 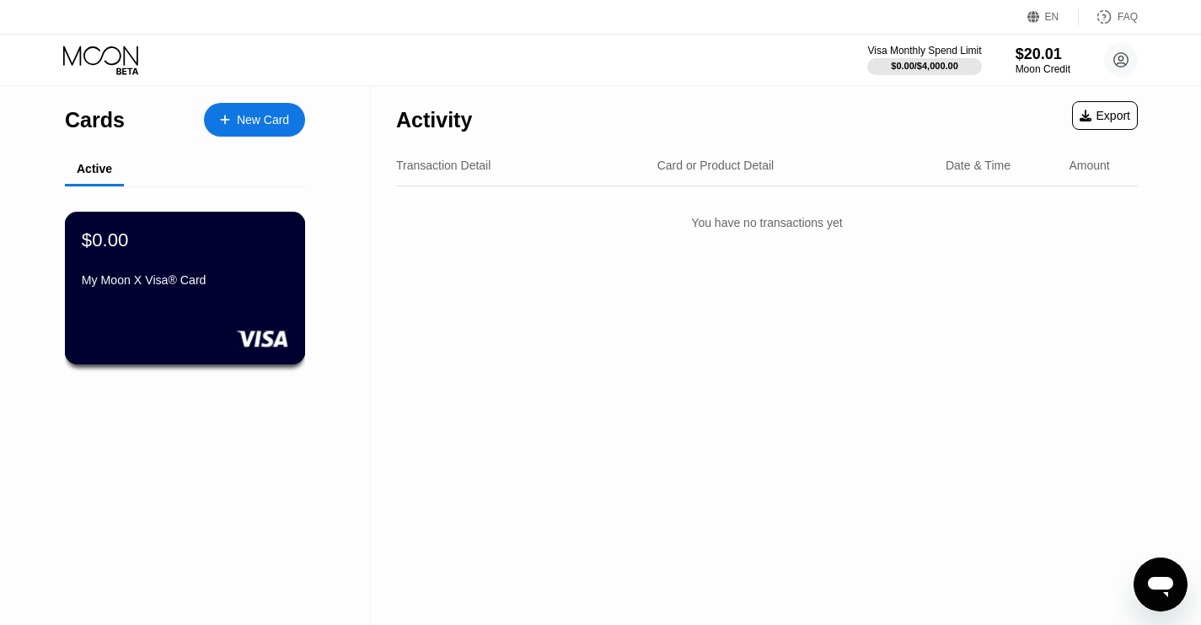 I want to click on div: Visa Monthly Spend Limit$0.00/$4,000.00, so click(x=924, y=60).